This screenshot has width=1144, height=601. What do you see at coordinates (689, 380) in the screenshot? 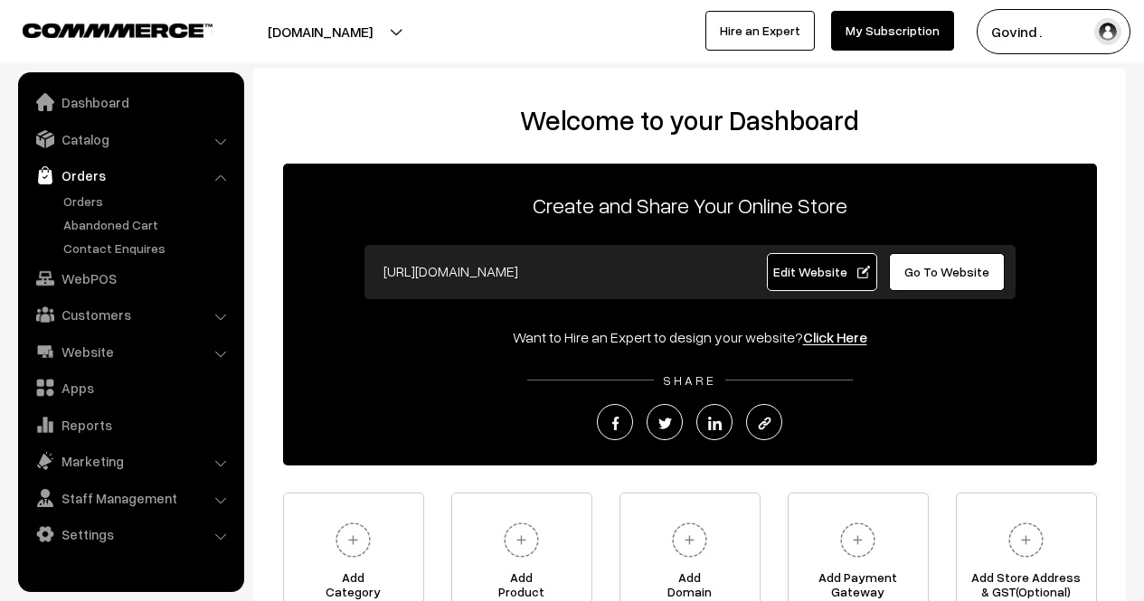
I see `span: SHARE` at bounding box center [689, 380].